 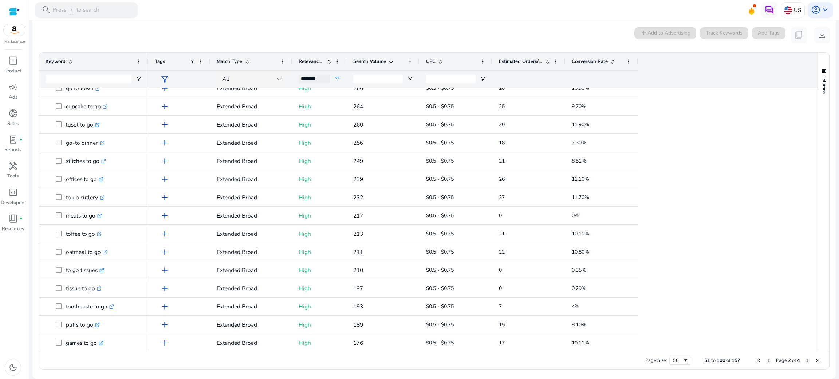 What do you see at coordinates (818, 361) in the screenshot?
I see `div: Last Page` at bounding box center [818, 361].